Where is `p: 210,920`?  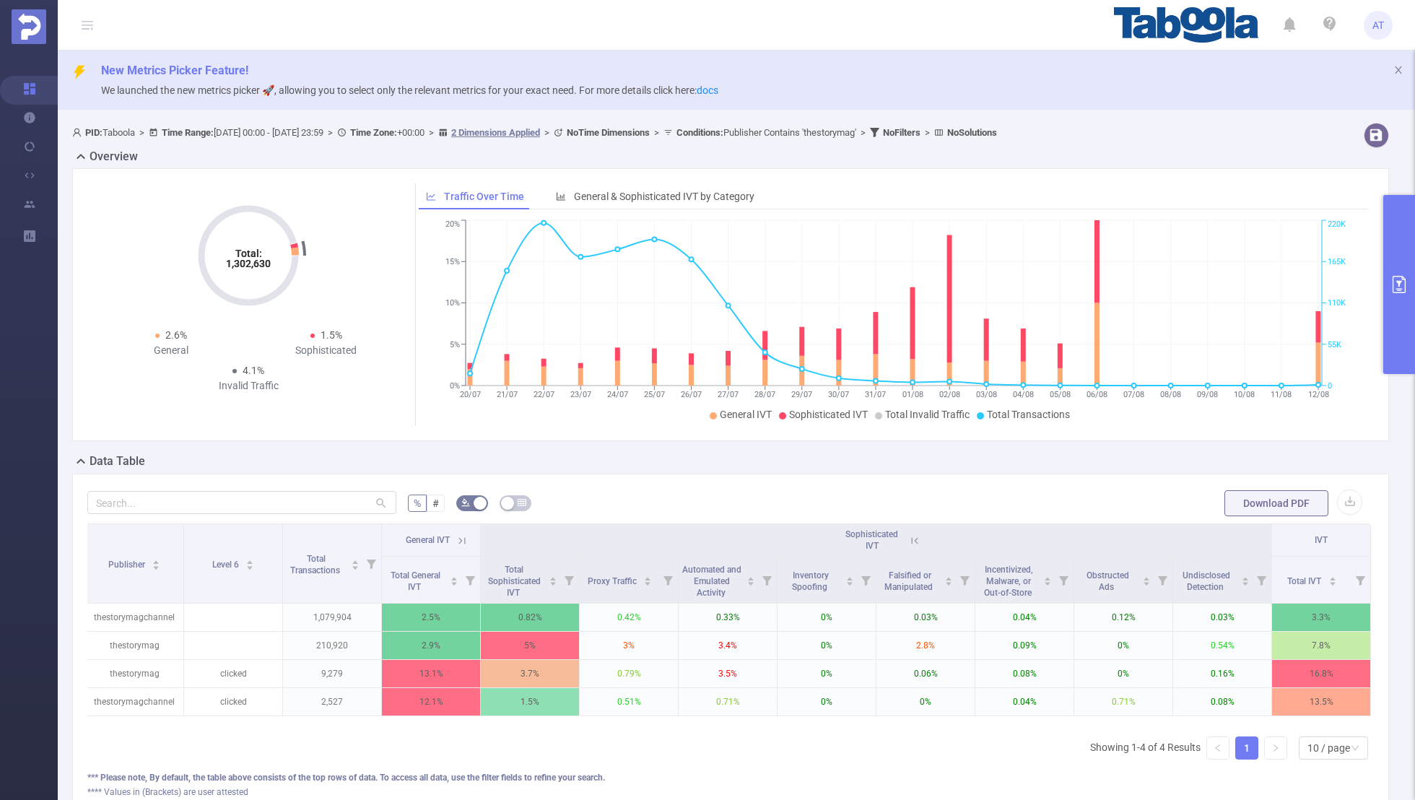 p: 210,920 is located at coordinates (332, 645).